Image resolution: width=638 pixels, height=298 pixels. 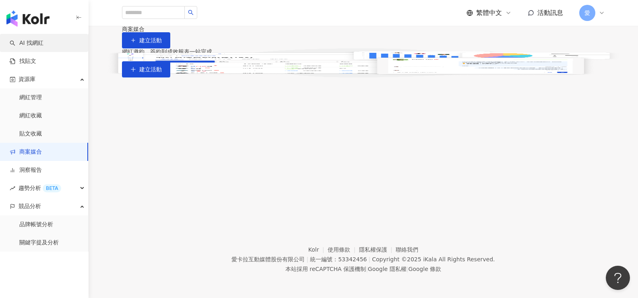 I want to click on span: 本站採用 reCAPTCHA 保護機制, so click(x=363, y=269).